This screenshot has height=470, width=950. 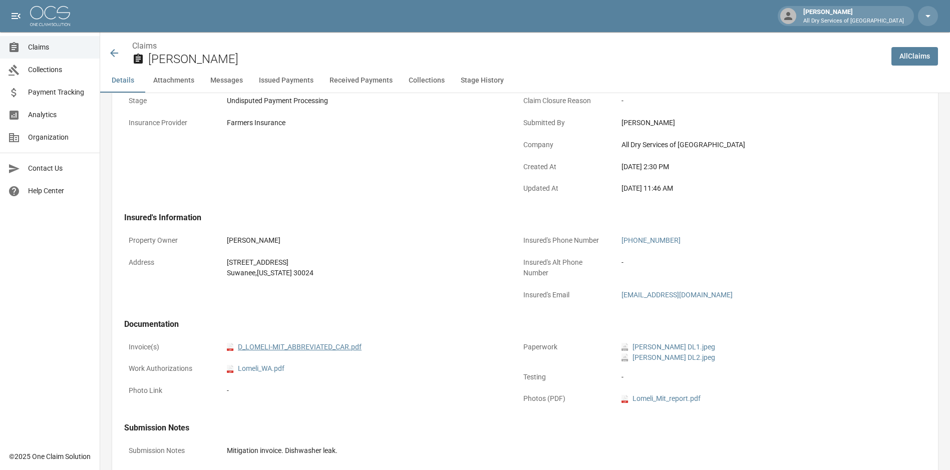 What do you see at coordinates (169, 390) in the screenshot?
I see `p: Photo Link` at bounding box center [169, 390].